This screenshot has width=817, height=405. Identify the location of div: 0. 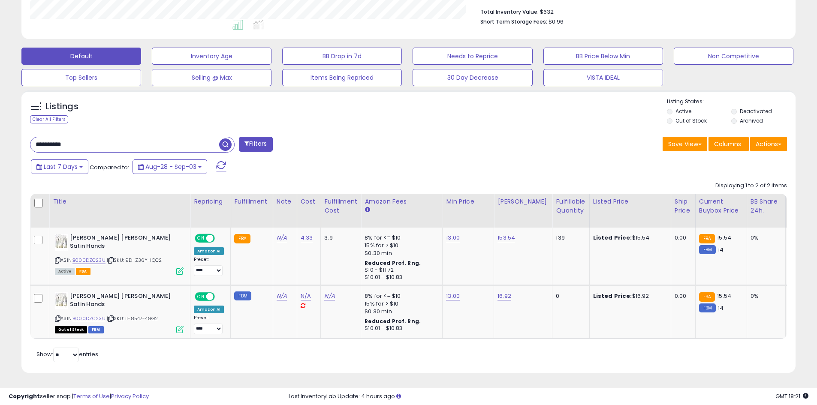
(569, 296).